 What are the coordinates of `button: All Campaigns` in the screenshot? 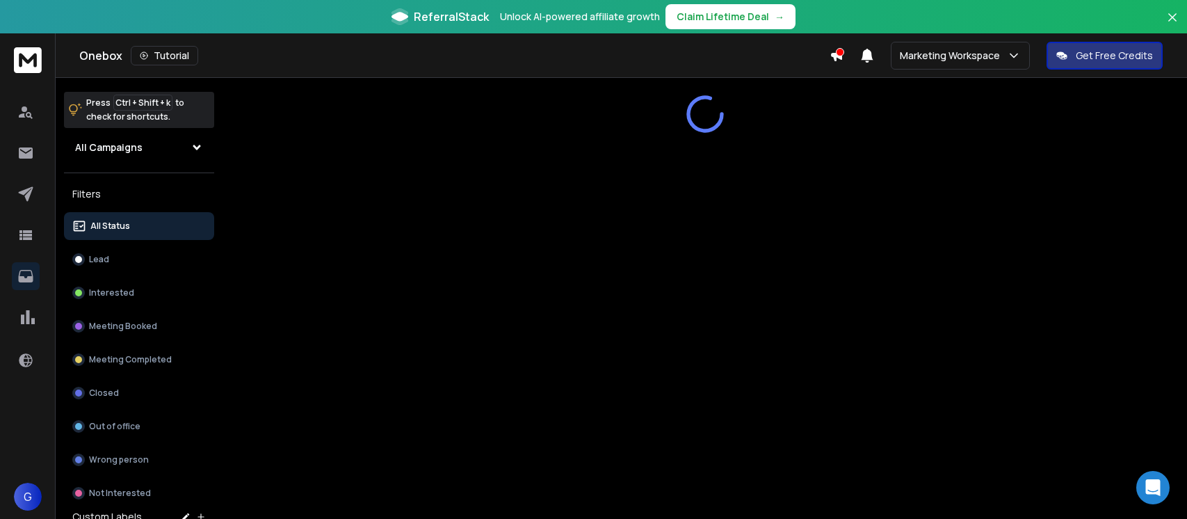 It's located at (139, 147).